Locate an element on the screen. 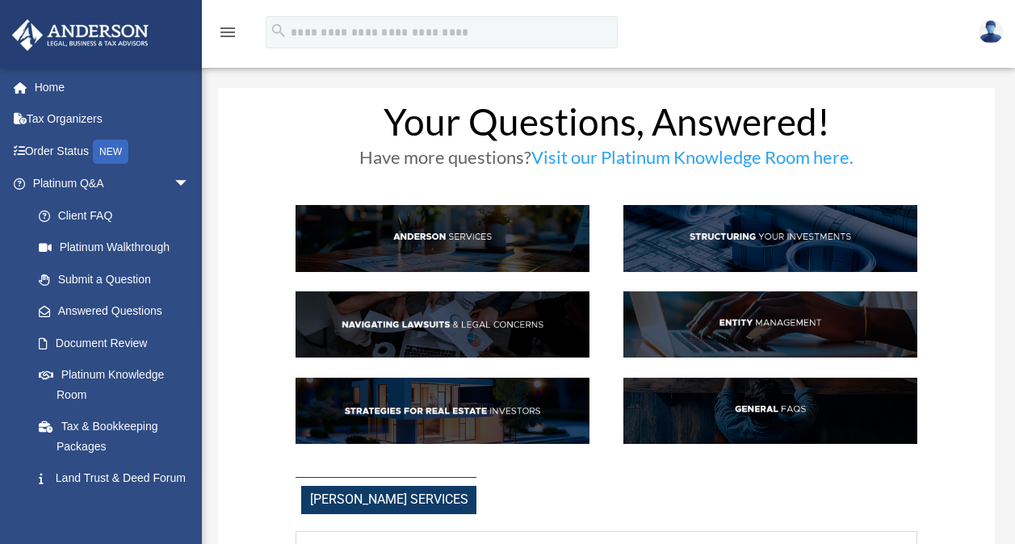 The width and height of the screenshot is (1015, 544). a: Client FAQ is located at coordinates (114, 216).